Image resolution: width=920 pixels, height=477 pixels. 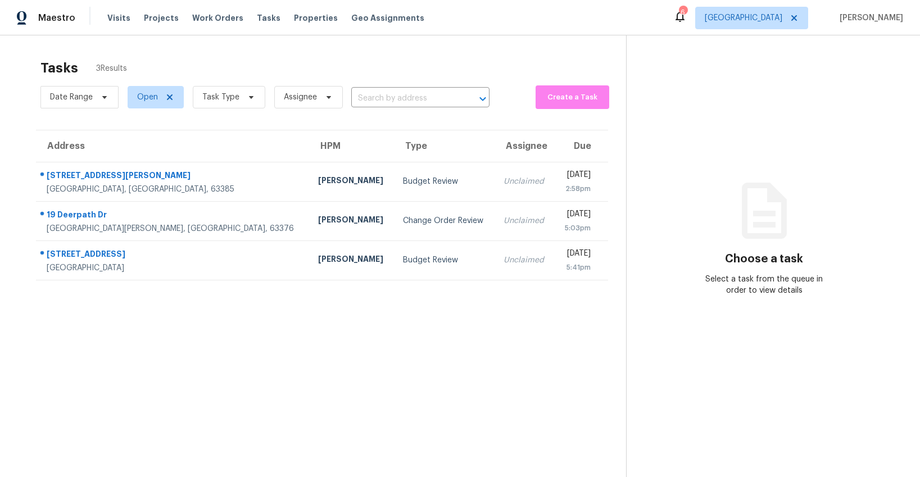 What do you see at coordinates (111, 69) in the screenshot?
I see `span: 3 Results` at bounding box center [111, 69].